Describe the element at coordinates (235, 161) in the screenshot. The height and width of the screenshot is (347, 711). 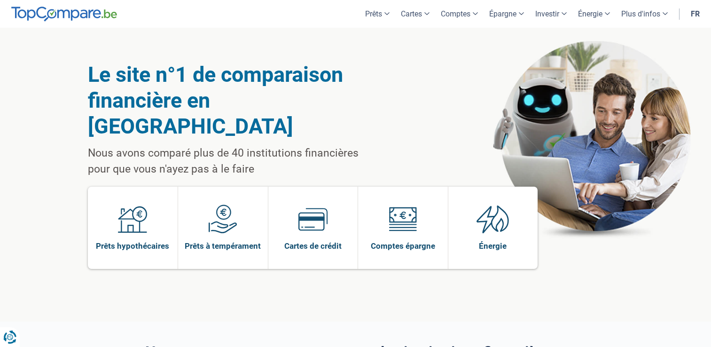
I see `p: Nous avons comparé plus de 40 institutions financières pour que vous n'ayez pas à le faire` at that location.